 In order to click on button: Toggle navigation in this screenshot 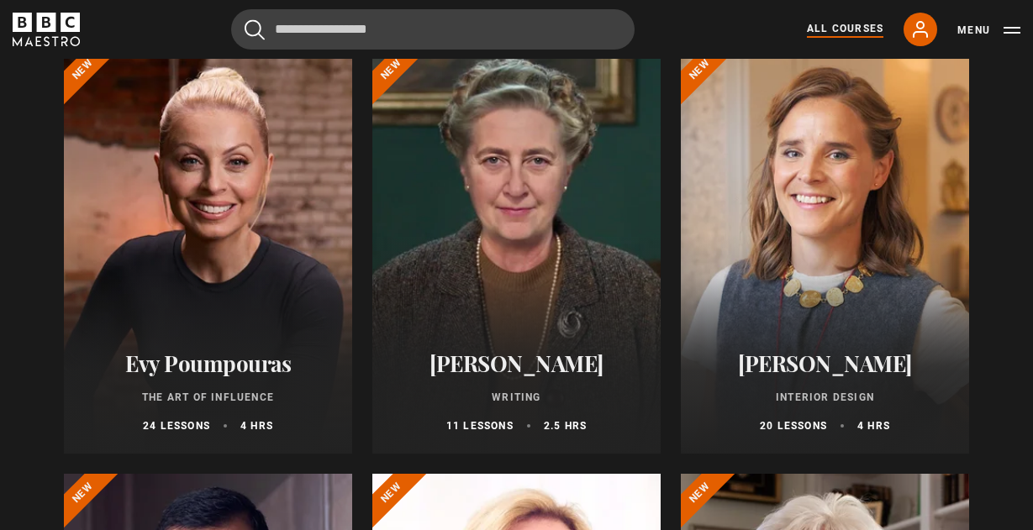, I will do `click(989, 30)`.